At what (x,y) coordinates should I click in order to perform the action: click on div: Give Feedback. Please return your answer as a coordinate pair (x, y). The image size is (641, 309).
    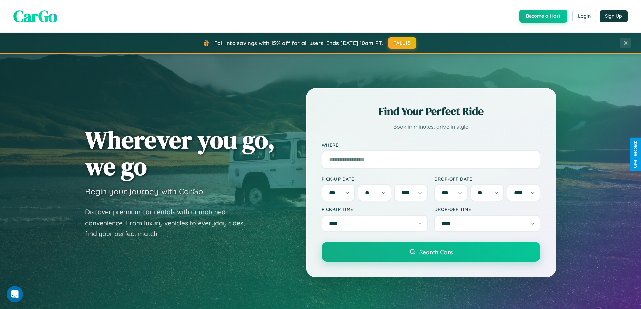
    Looking at the image, I should click on (635, 154).